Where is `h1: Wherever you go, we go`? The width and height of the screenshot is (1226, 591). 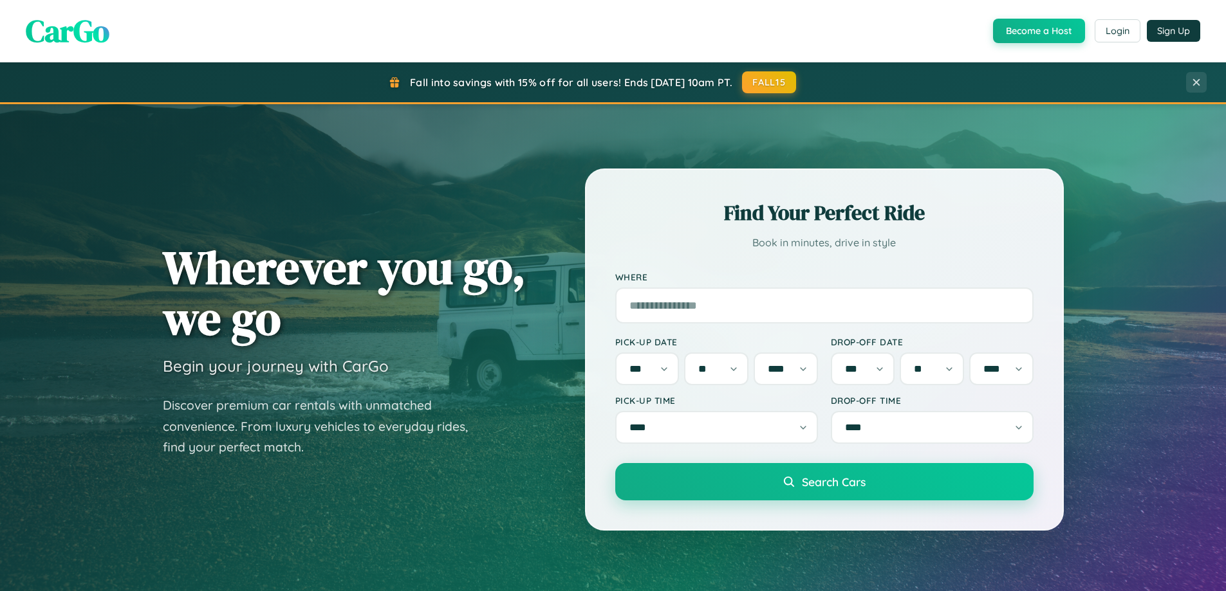
h1: Wherever you go, we go is located at coordinates (344, 293).